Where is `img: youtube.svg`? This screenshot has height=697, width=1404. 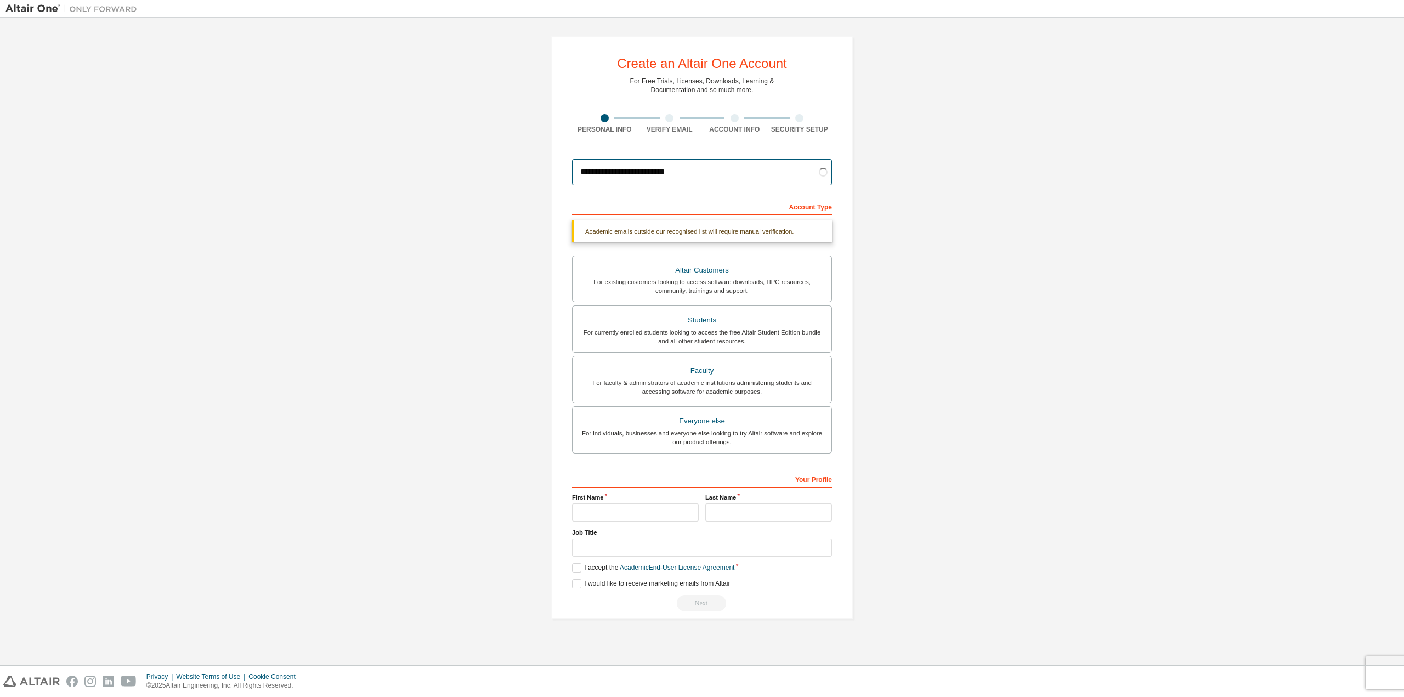 img: youtube.svg is located at coordinates (128, 681).